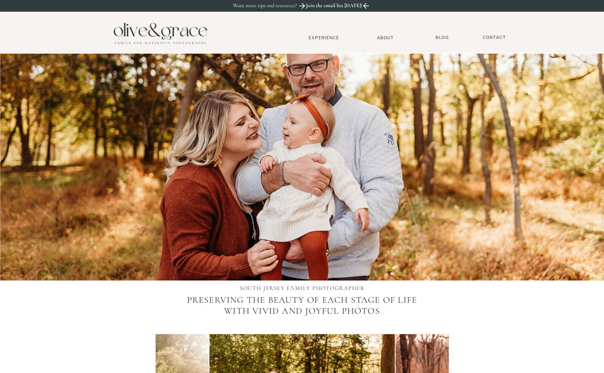 The width and height of the screenshot is (604, 373). I want to click on nav: Experience, so click(324, 38).